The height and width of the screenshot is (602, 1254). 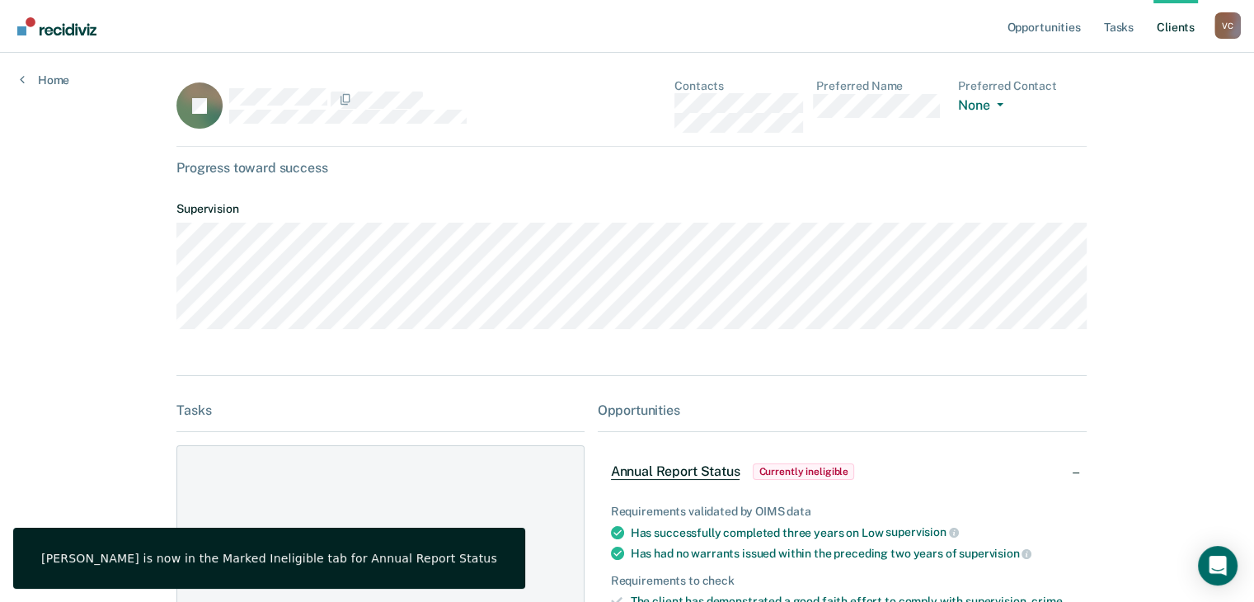 I want to click on div: Has successfully completed three years on Low, so click(x=852, y=533).